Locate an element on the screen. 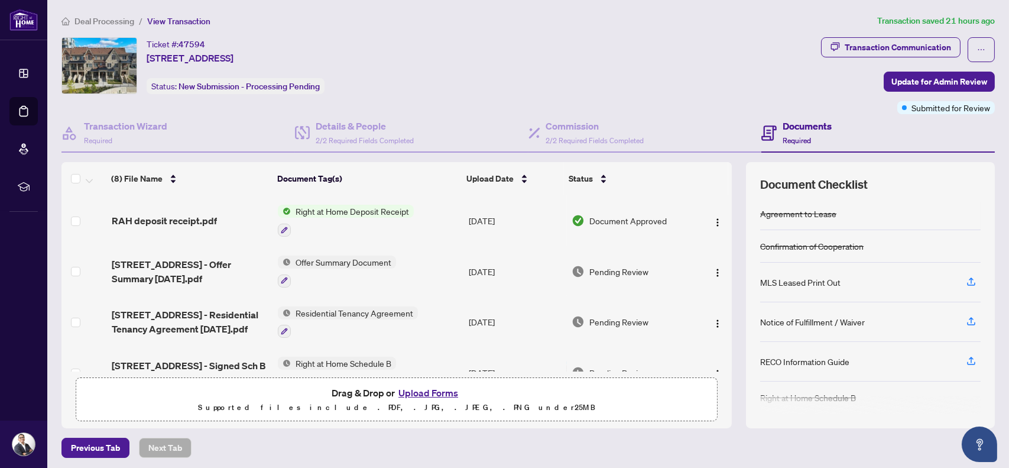 The height and width of the screenshot is (468, 1009). img: IMG-W12265852_1.jpg is located at coordinates (99, 66).